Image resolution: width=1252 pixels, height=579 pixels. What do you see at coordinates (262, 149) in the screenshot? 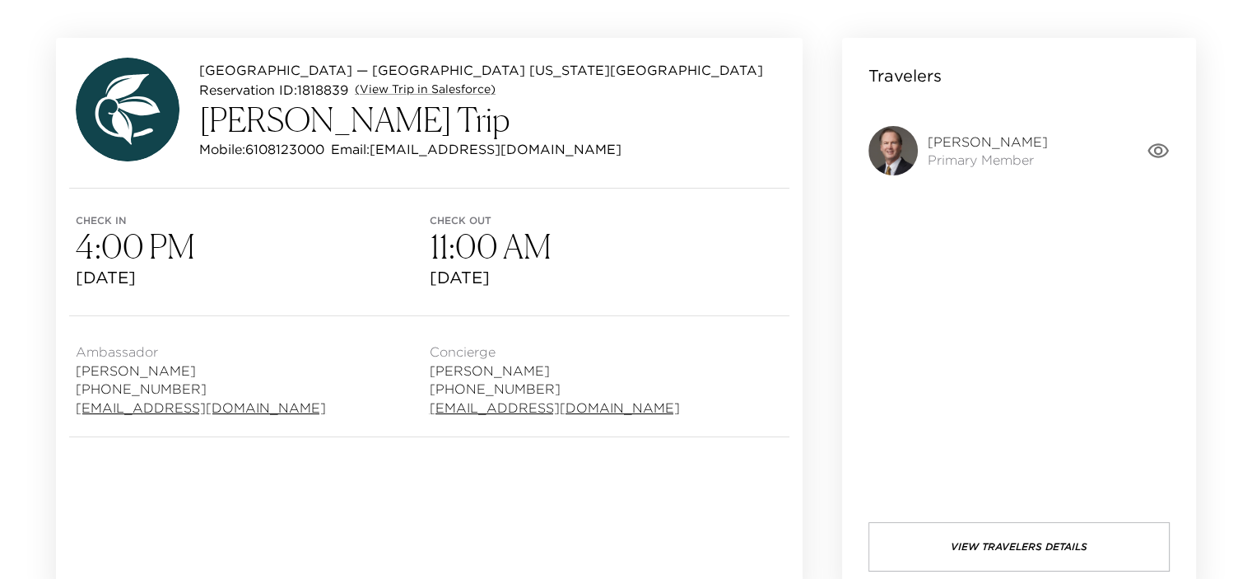
I see `p: Mobile: 6108123000` at bounding box center [262, 149].